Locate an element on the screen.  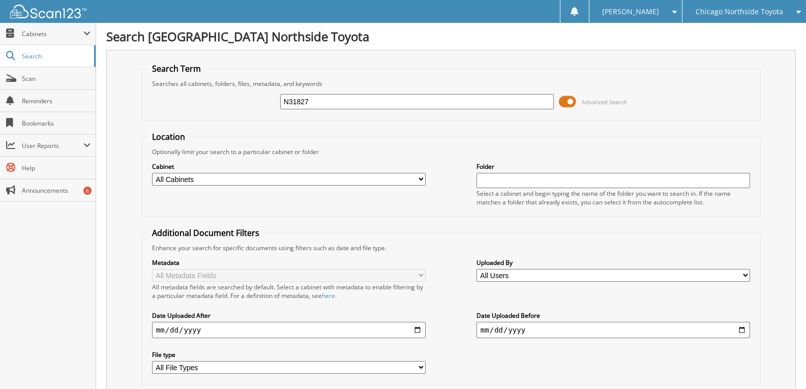
img: scan123-logo-white.svg is located at coordinates (48, 11).